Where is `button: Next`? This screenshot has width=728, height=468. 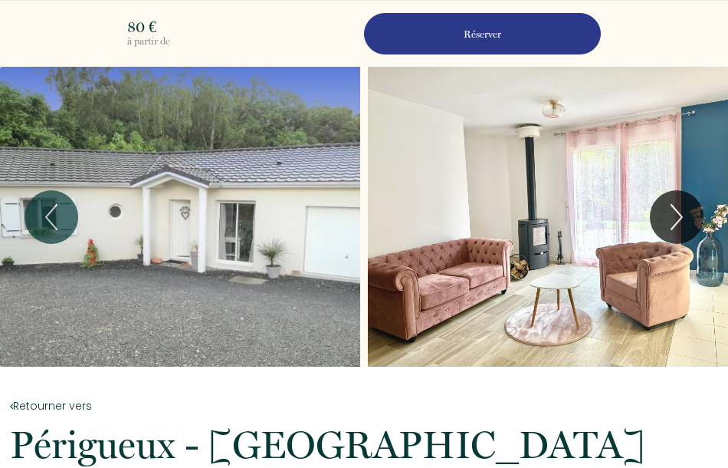
button: Next is located at coordinates (677, 217).